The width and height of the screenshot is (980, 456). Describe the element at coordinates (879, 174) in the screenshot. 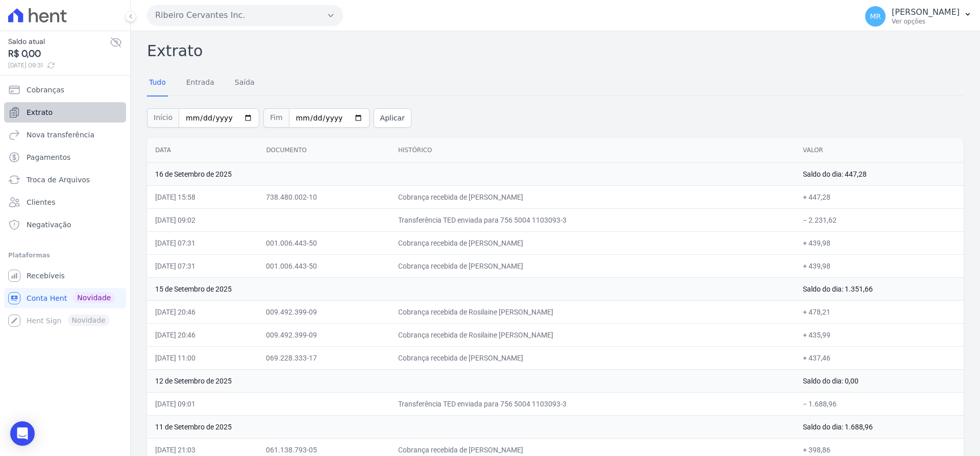

I see `td: Saldo do dia: 447,28` at that location.